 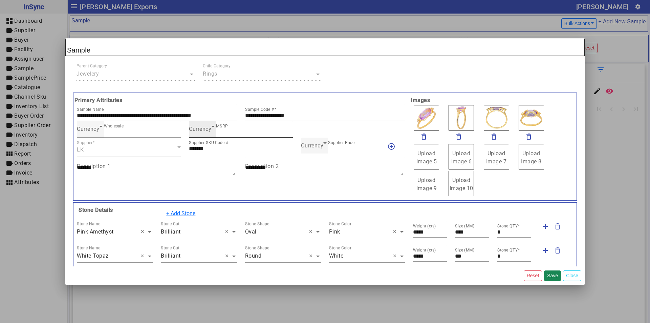 I want to click on span: Upload Image 9, so click(x=427, y=184).